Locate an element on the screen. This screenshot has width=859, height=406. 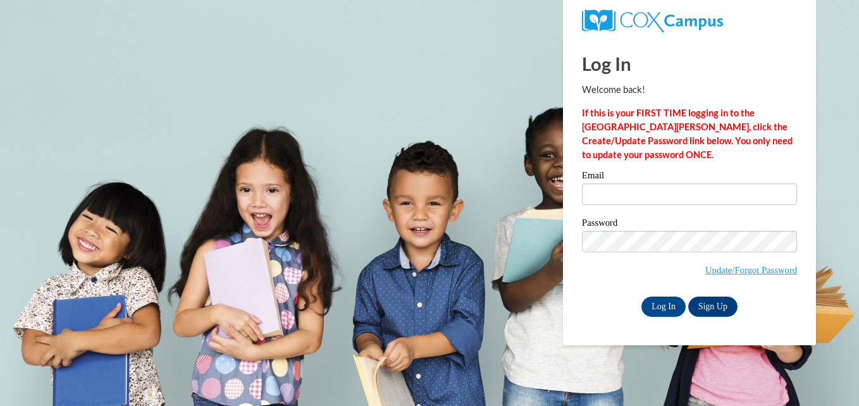
img: COX Campus is located at coordinates (652, 21).